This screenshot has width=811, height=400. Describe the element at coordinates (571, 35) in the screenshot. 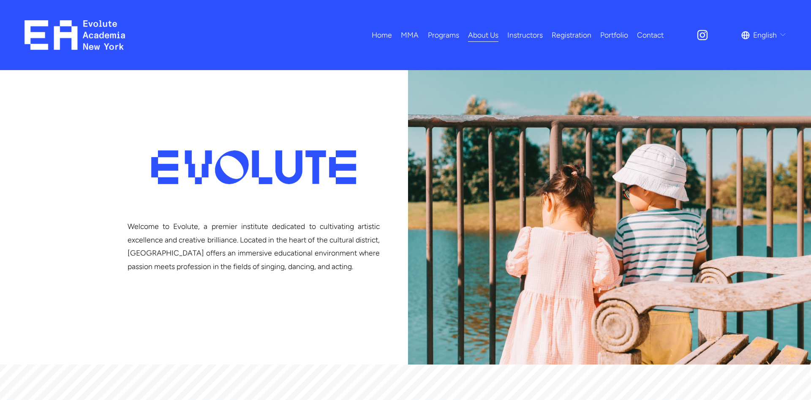

I see `a: Registration` at that location.